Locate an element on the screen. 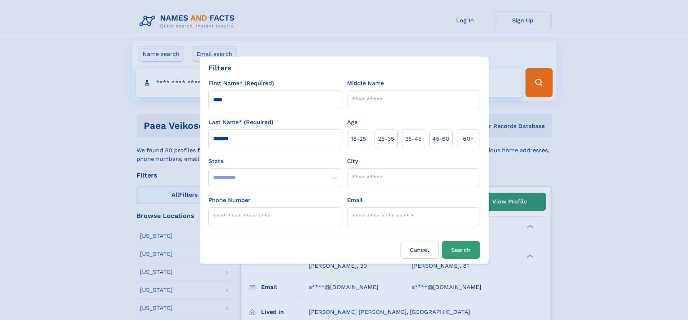 Image resolution: width=688 pixels, height=320 pixels. label: State is located at coordinates (275, 161).